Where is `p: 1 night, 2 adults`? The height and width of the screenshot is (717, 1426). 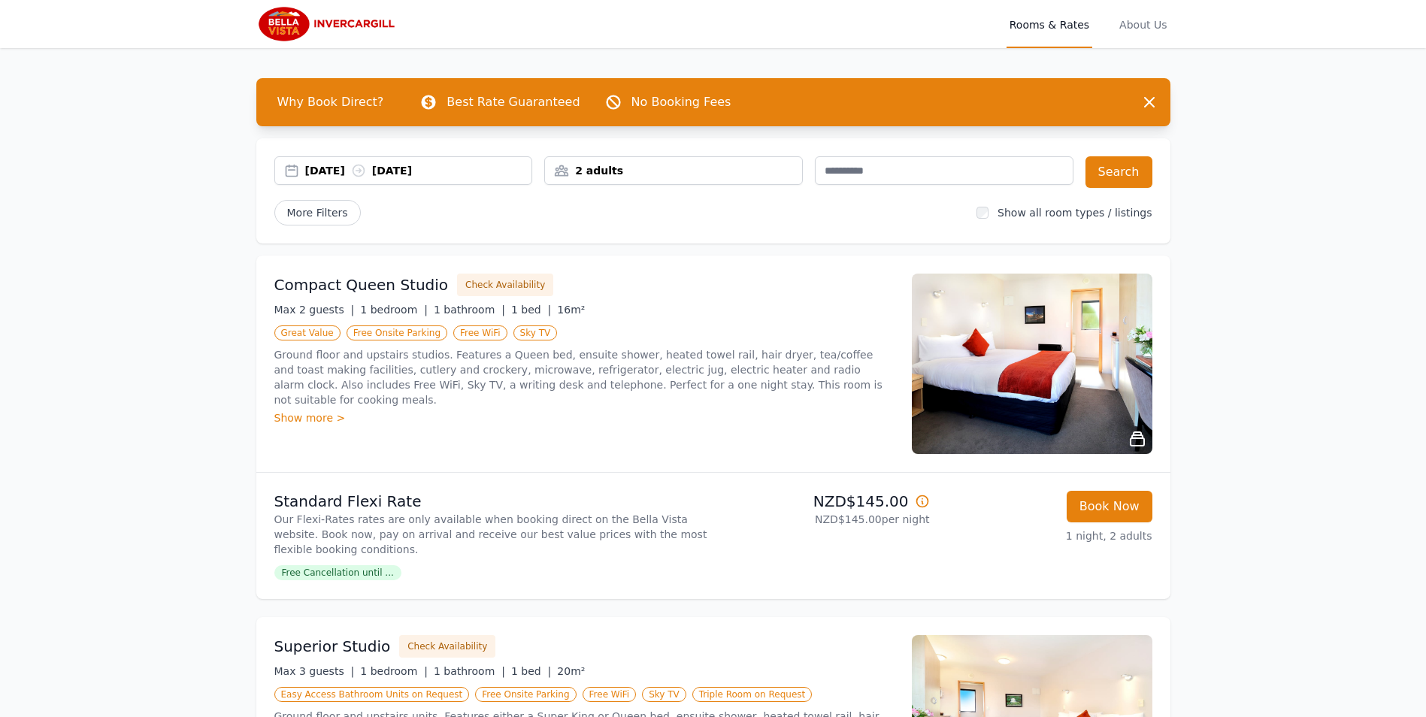 p: 1 night, 2 adults is located at coordinates (1047, 536).